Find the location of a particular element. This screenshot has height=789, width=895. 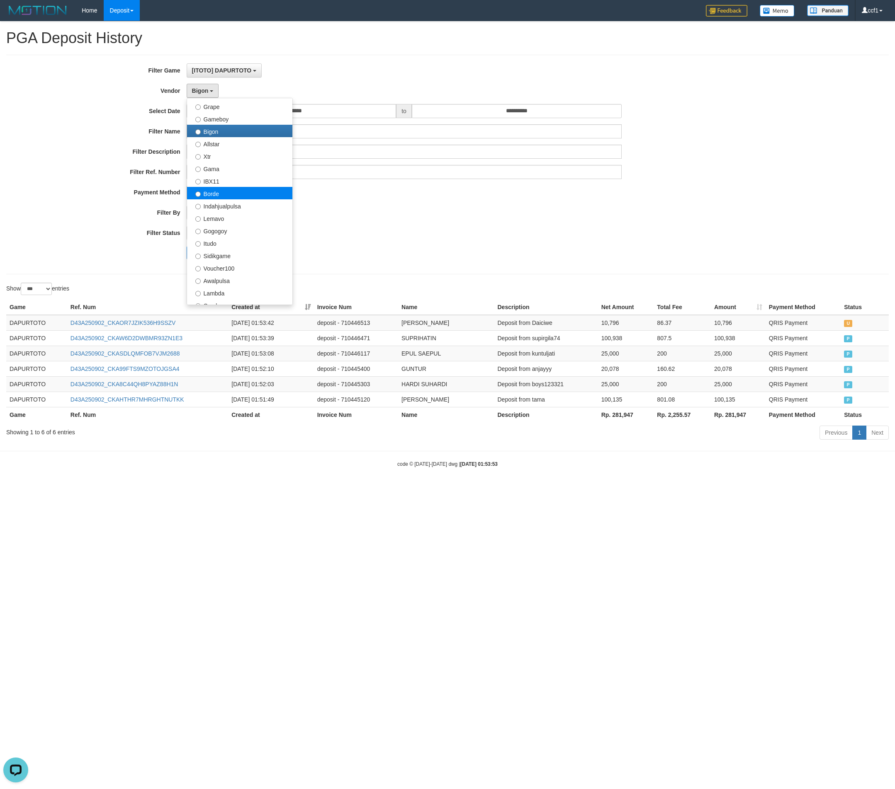

label: Awalpulsa is located at coordinates (240, 280).